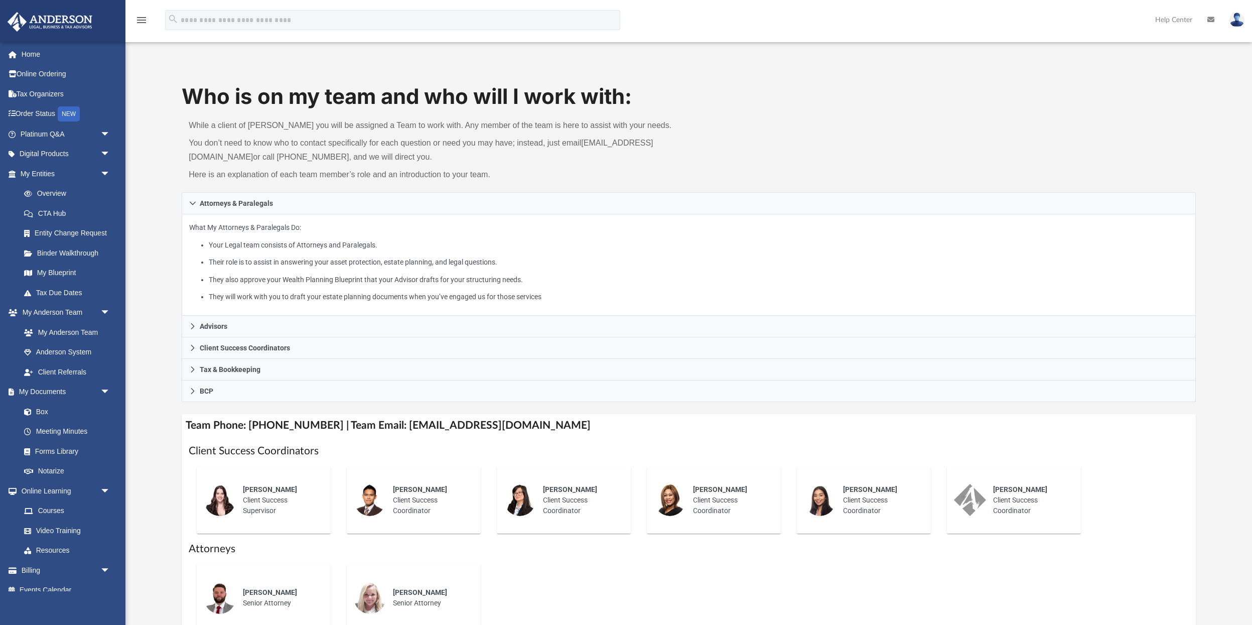  What do you see at coordinates (66, 54) in the screenshot?
I see `a: Home` at bounding box center [66, 54].